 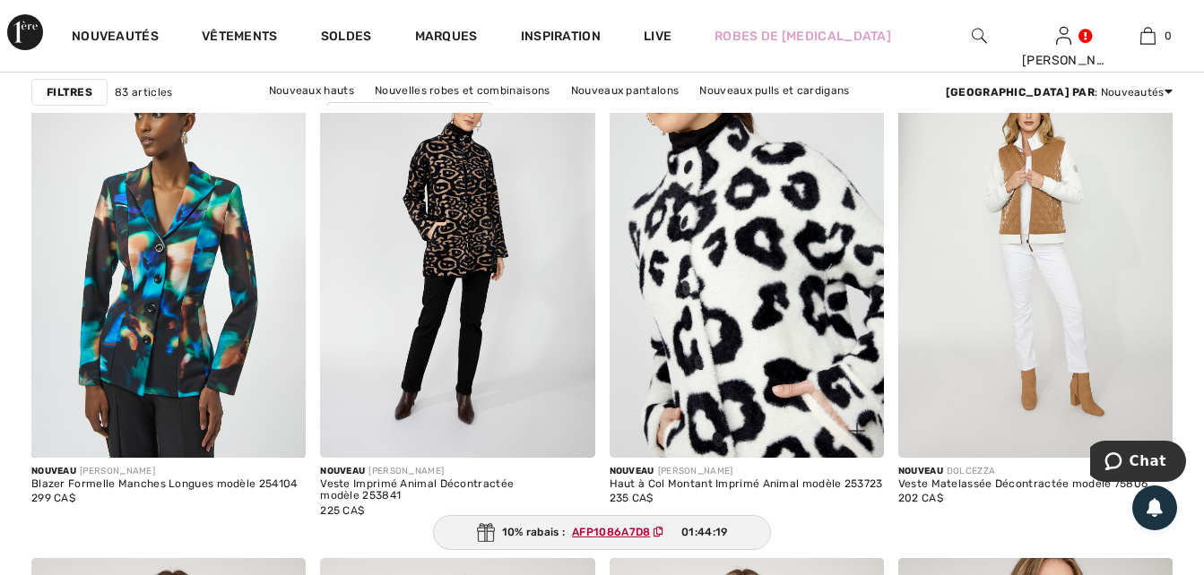 I want to click on img: Veste Imprimé Animal Décontractée modèle 253841. Noir/Beige, so click(x=457, y=251).